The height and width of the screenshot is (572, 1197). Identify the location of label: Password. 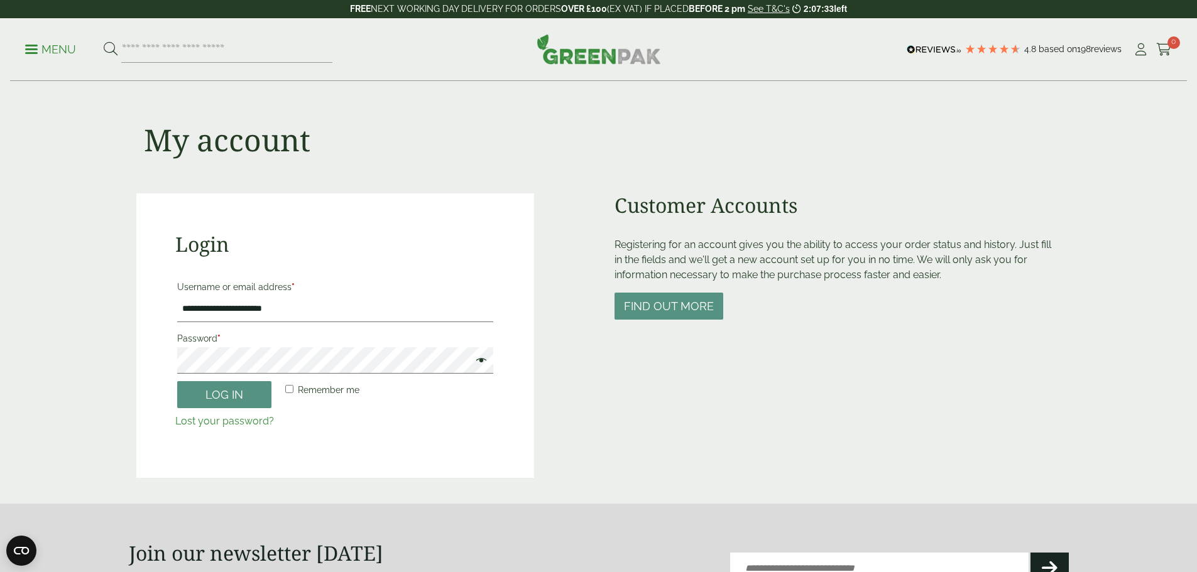
(335, 339).